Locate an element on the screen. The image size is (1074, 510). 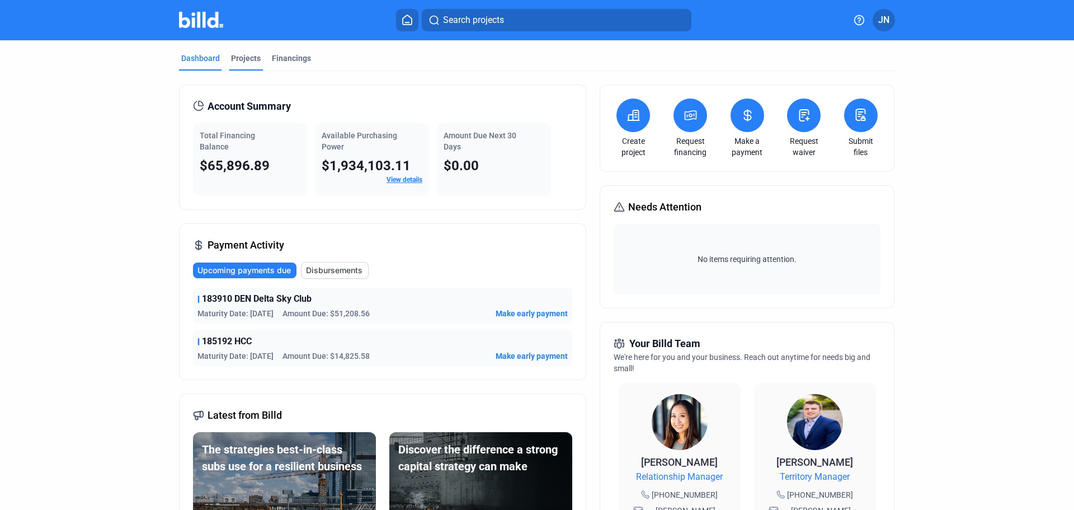
span: Payment Activity is located at coordinates (246, 245).